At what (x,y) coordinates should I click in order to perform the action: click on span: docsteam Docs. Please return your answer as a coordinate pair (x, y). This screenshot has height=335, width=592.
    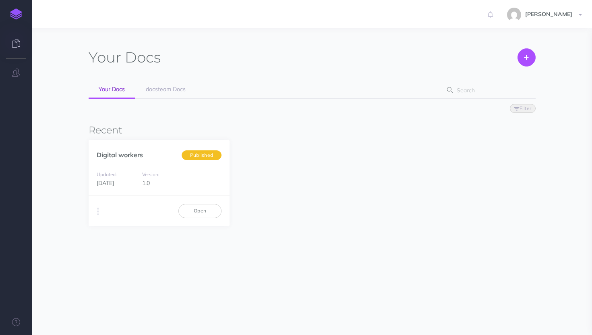
    Looking at the image, I should click on (166, 89).